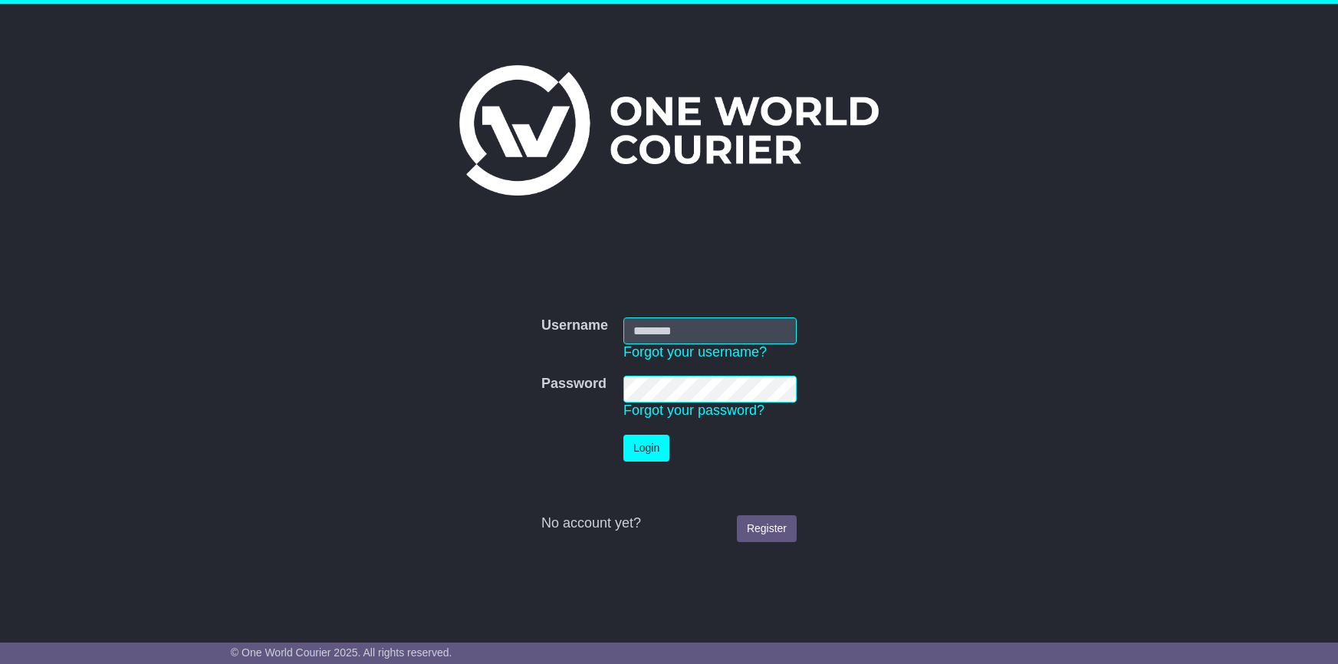 The image size is (1338, 664). Describe the element at coordinates (669, 130) in the screenshot. I see `img: One World` at that location.